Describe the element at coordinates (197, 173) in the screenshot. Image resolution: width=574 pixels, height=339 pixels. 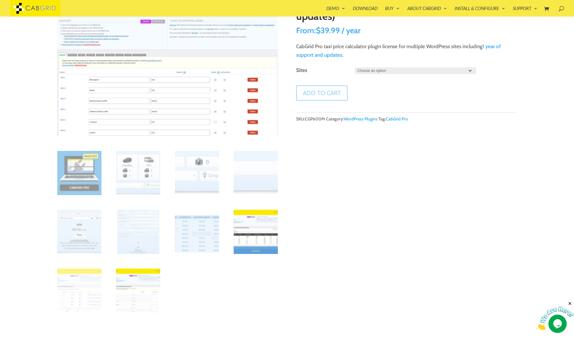
I see `img: CabGrid Pro - Multi Site (1 year support & updates) - Image 3` at that location.